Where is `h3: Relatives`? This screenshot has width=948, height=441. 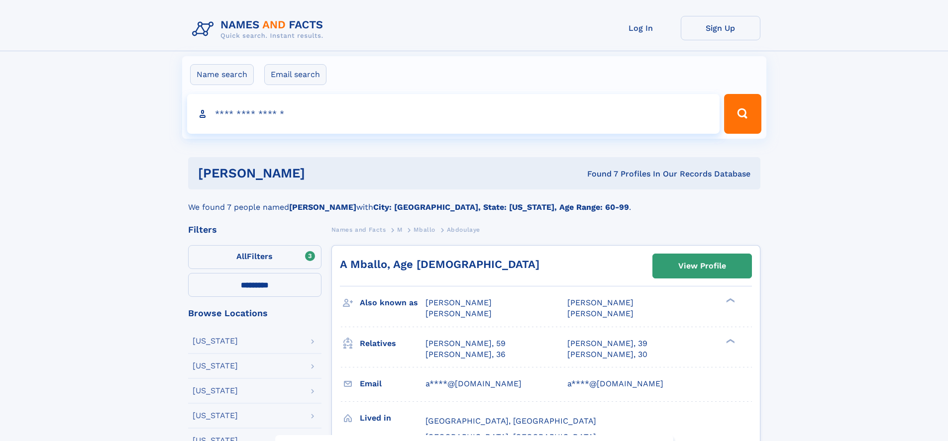
h3: Relatives is located at coordinates (393, 344).